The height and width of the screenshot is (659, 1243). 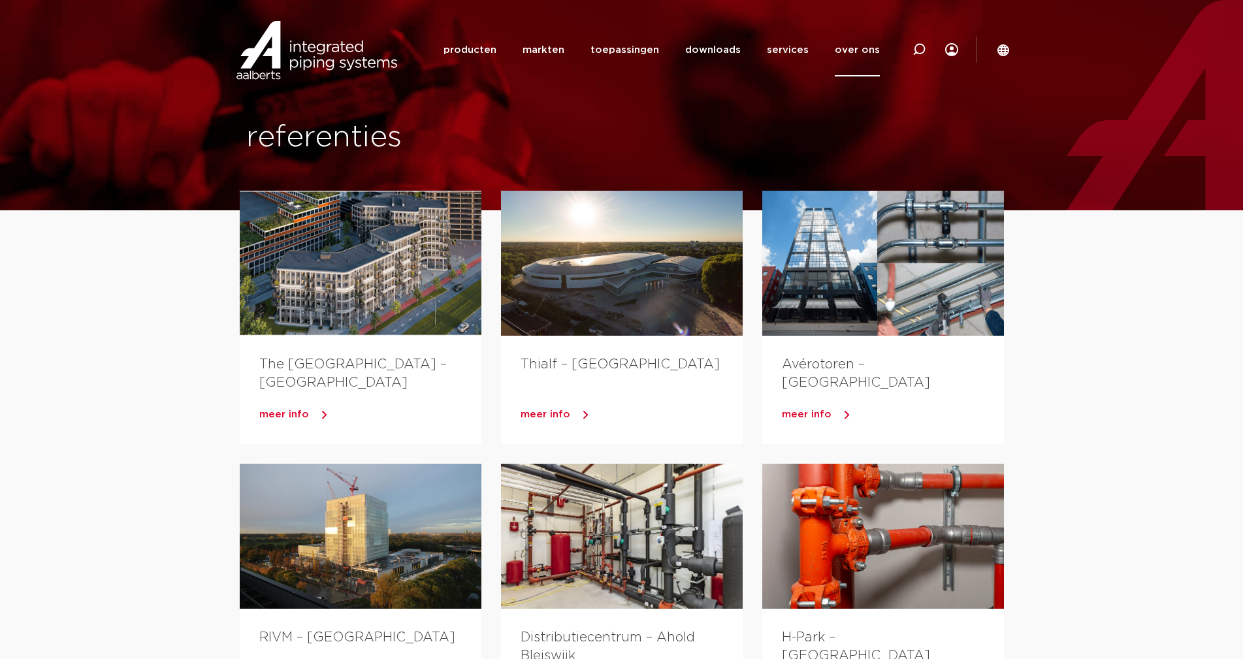 What do you see at coordinates (470, 50) in the screenshot?
I see `a: producten` at bounding box center [470, 50].